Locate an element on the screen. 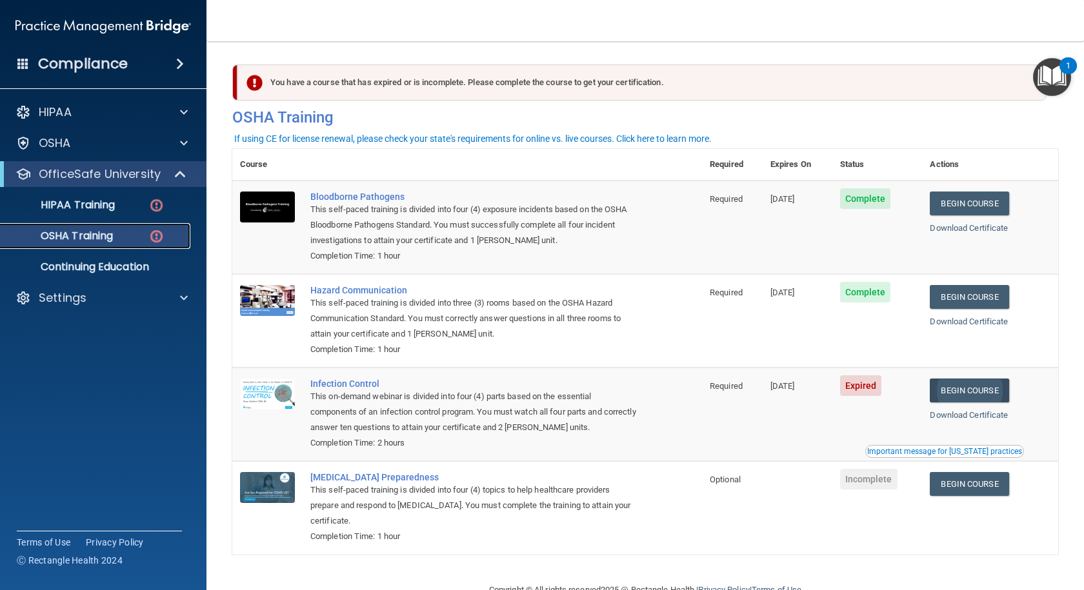 The image size is (1084, 590). img: PMB logo is located at coordinates (103, 26).